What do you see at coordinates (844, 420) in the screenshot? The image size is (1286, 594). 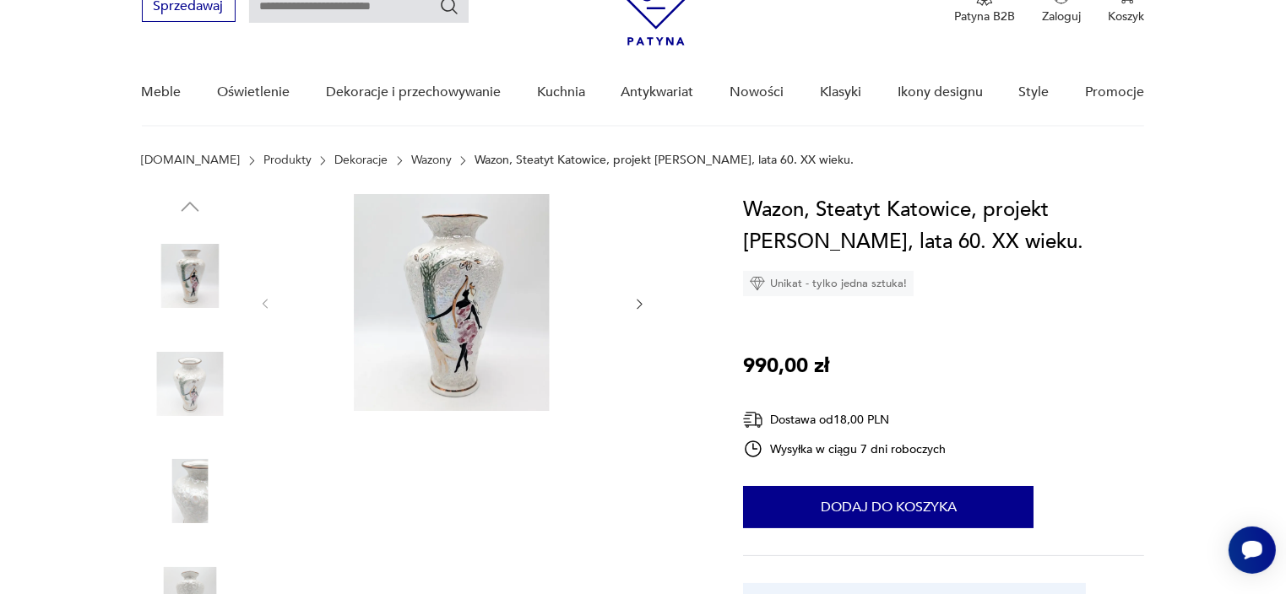 I see `div: Dostawa od 18,00 PLN` at bounding box center [844, 420].